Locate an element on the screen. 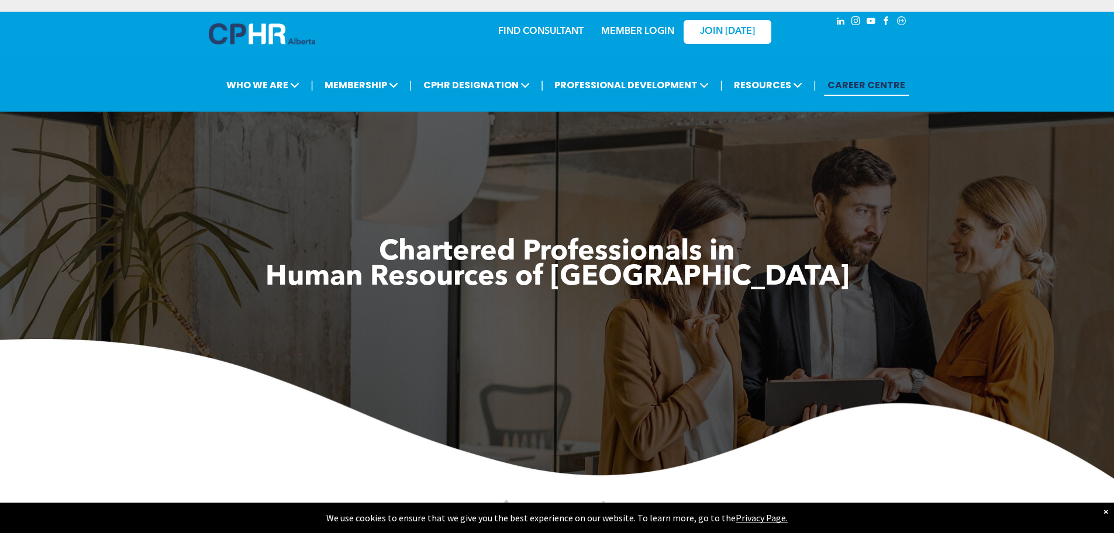 The width and height of the screenshot is (1114, 533). span: PROFESSIONAL DEVELOPMENT is located at coordinates (632, 85).